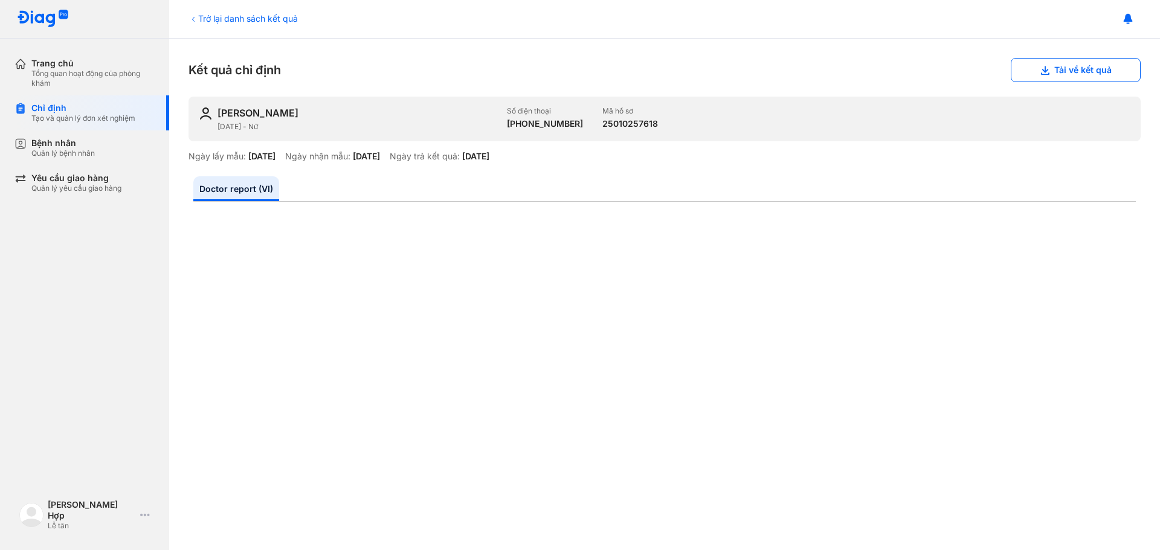  I want to click on img: user-icon, so click(205, 114).